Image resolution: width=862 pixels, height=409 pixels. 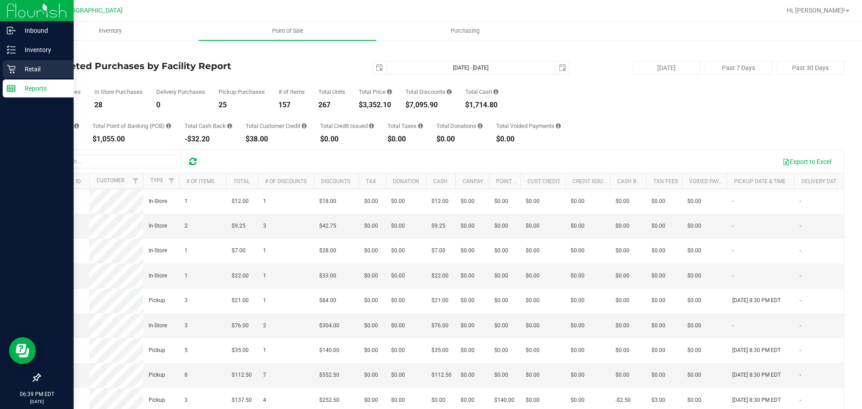 I want to click on a: # of Items, so click(x=200, y=181).